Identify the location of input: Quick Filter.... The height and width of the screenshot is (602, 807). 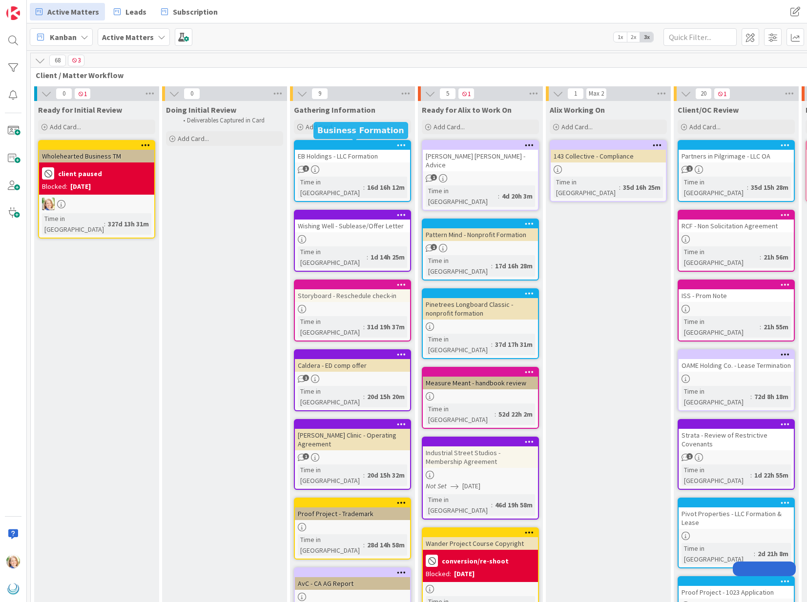
(700, 37).